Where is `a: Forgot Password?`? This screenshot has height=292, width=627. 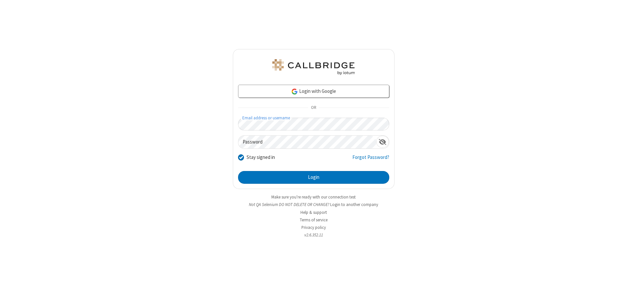
a: Forgot Password? is located at coordinates (371, 160).